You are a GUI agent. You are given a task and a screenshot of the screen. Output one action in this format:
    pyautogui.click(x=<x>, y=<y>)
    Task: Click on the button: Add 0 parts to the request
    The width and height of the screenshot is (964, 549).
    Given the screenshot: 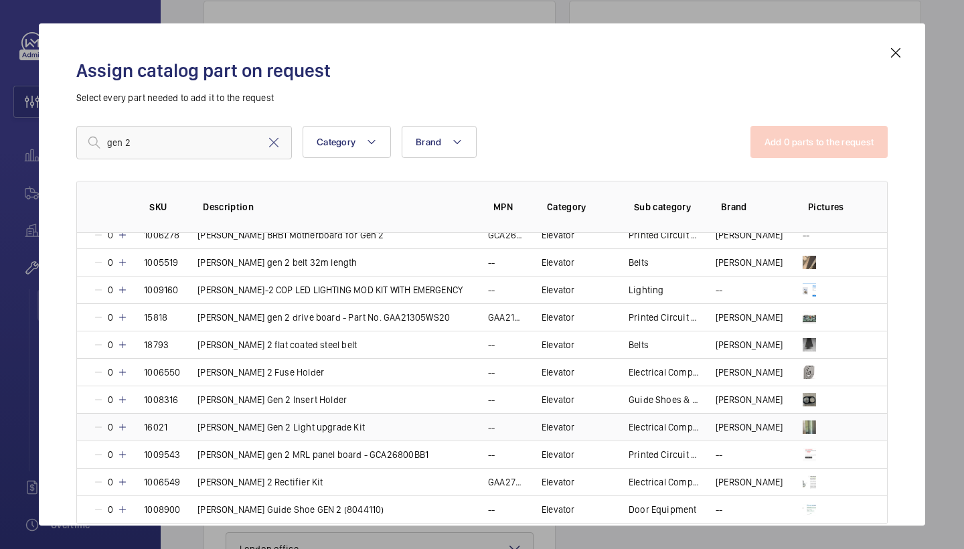 What is the action you would take?
    pyautogui.click(x=819, y=142)
    